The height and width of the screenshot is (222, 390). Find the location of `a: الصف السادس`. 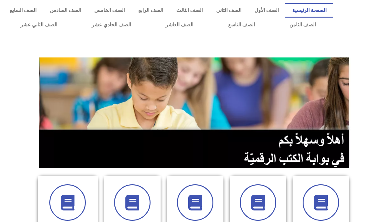

a: الصف السادس is located at coordinates (65, 10).